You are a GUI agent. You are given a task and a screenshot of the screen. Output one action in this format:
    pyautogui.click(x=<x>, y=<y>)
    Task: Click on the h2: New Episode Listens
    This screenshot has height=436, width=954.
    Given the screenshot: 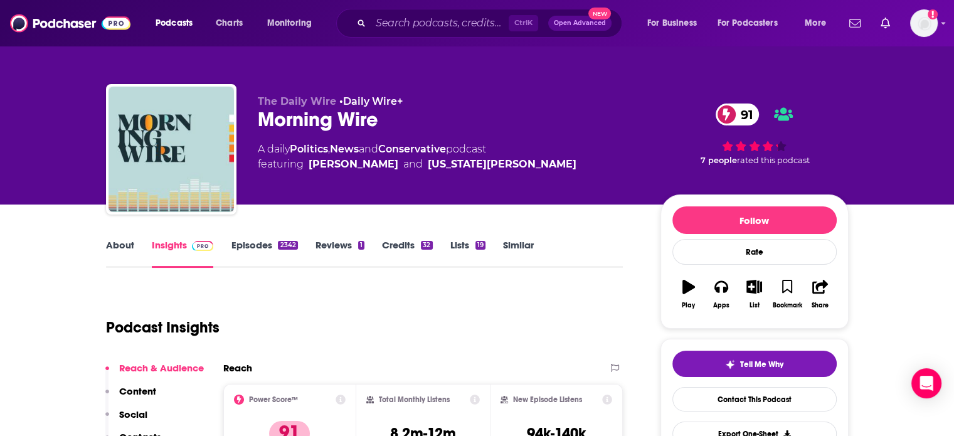 What is the action you would take?
    pyautogui.click(x=548, y=400)
    